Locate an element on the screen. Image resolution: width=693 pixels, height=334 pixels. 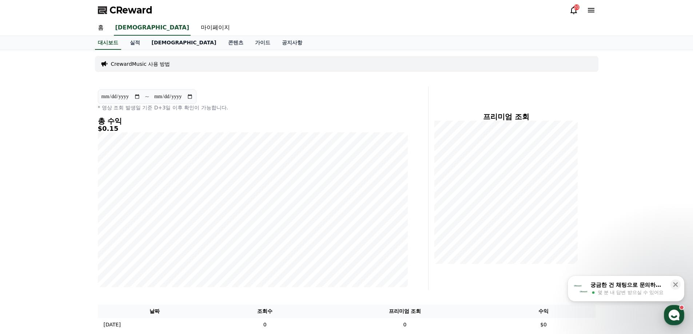
a: 대화 is located at coordinates (71, 240).